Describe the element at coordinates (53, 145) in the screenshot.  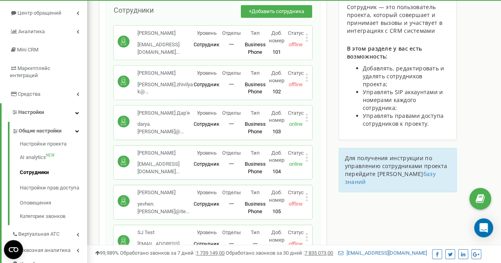
I see `a: Настройки проекта` at that location.